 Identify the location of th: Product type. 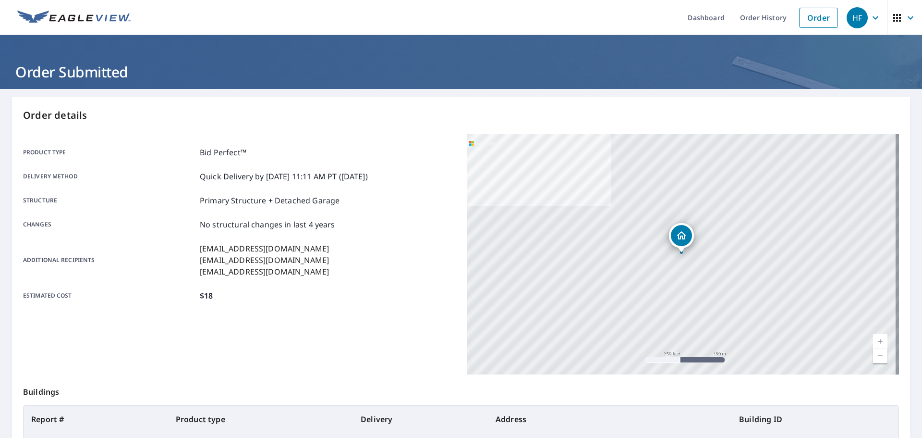
(260, 419).